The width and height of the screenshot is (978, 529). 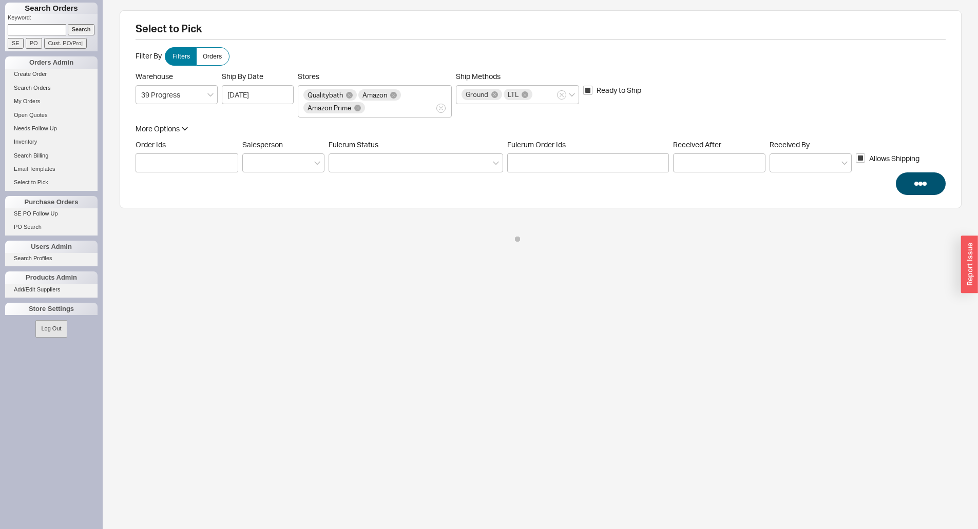 I want to click on input: Cust. PO/Proj, so click(x=65, y=43).